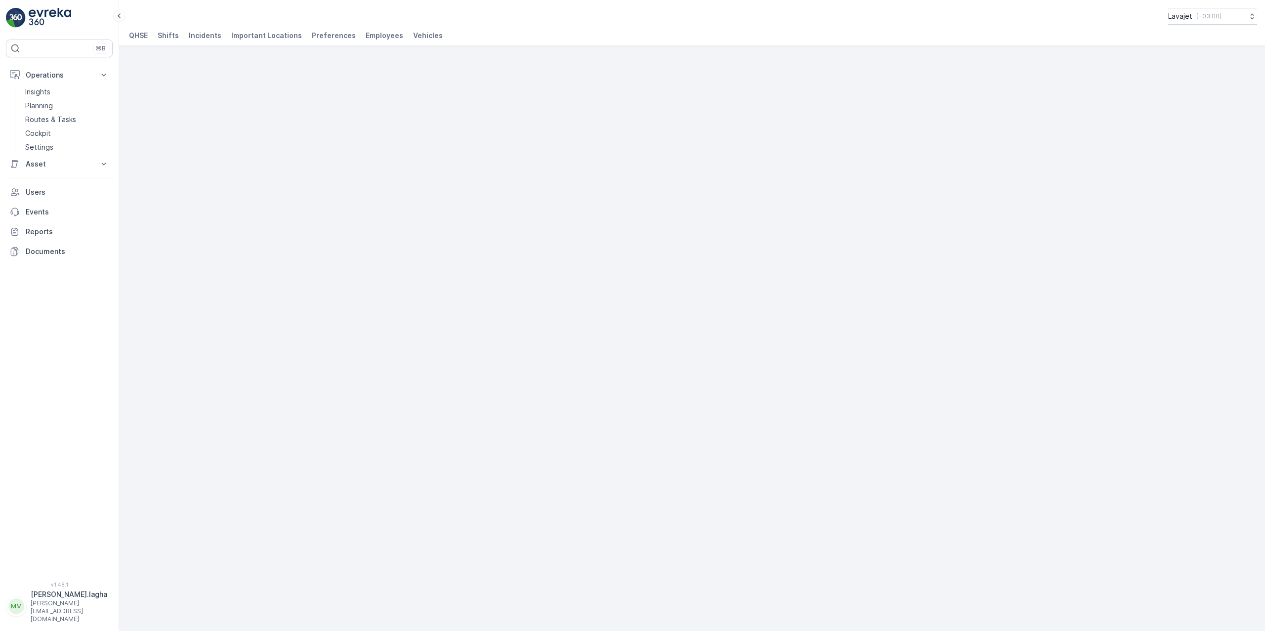  I want to click on p: Insights, so click(38, 92).